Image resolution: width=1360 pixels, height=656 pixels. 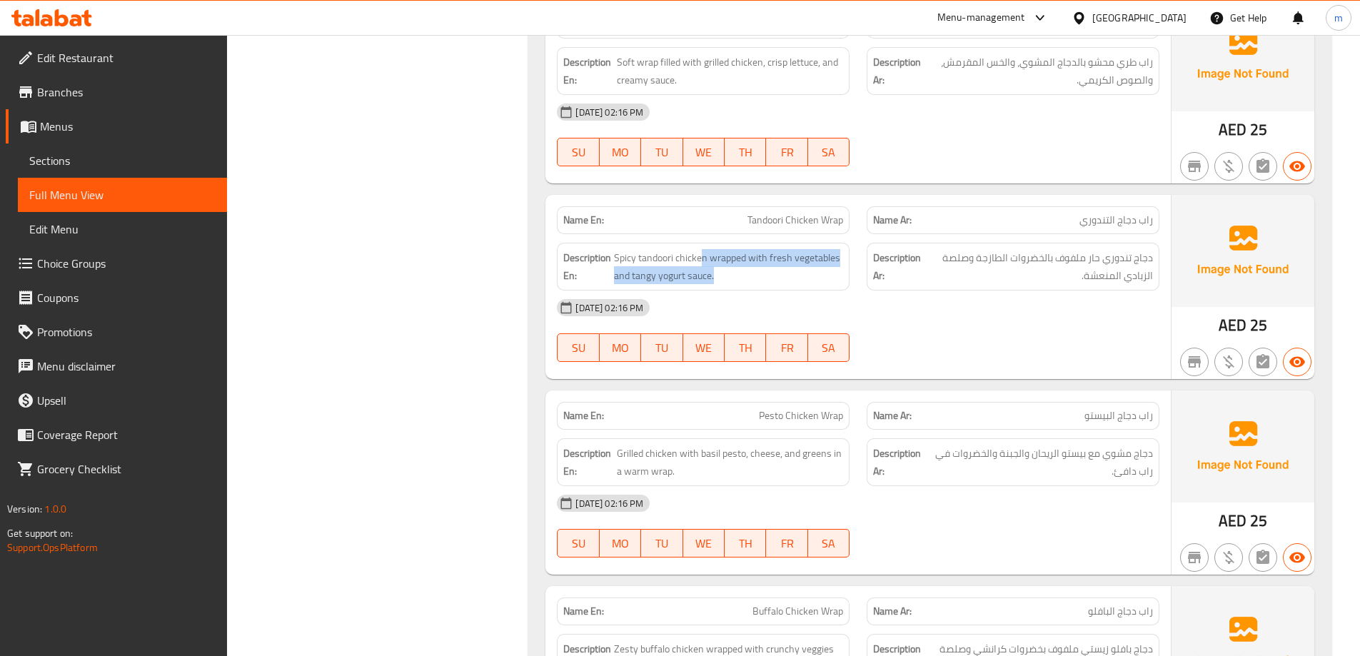 I want to click on span: Tandoori Chicken Wrap, so click(x=795, y=220).